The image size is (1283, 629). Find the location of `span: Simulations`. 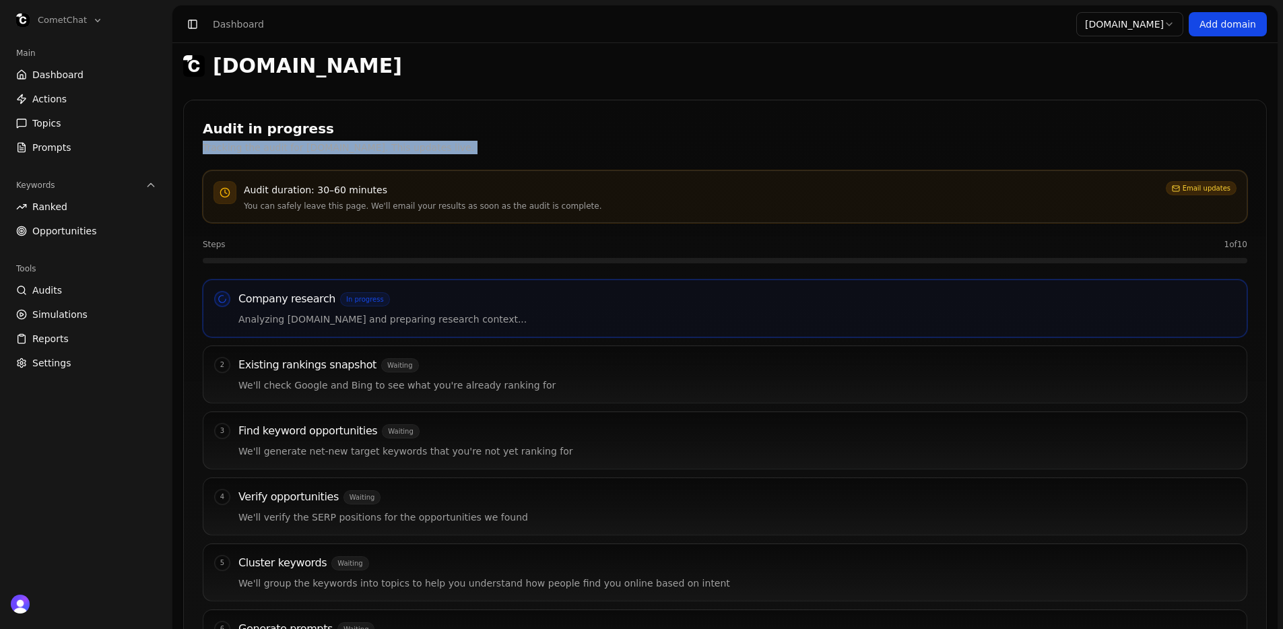

span: Simulations is located at coordinates (60, 315).